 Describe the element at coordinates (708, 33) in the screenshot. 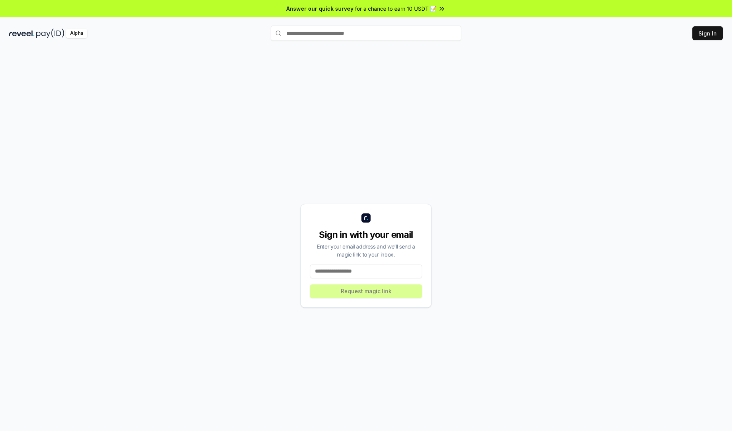

I see `button: Sign In` at that location.